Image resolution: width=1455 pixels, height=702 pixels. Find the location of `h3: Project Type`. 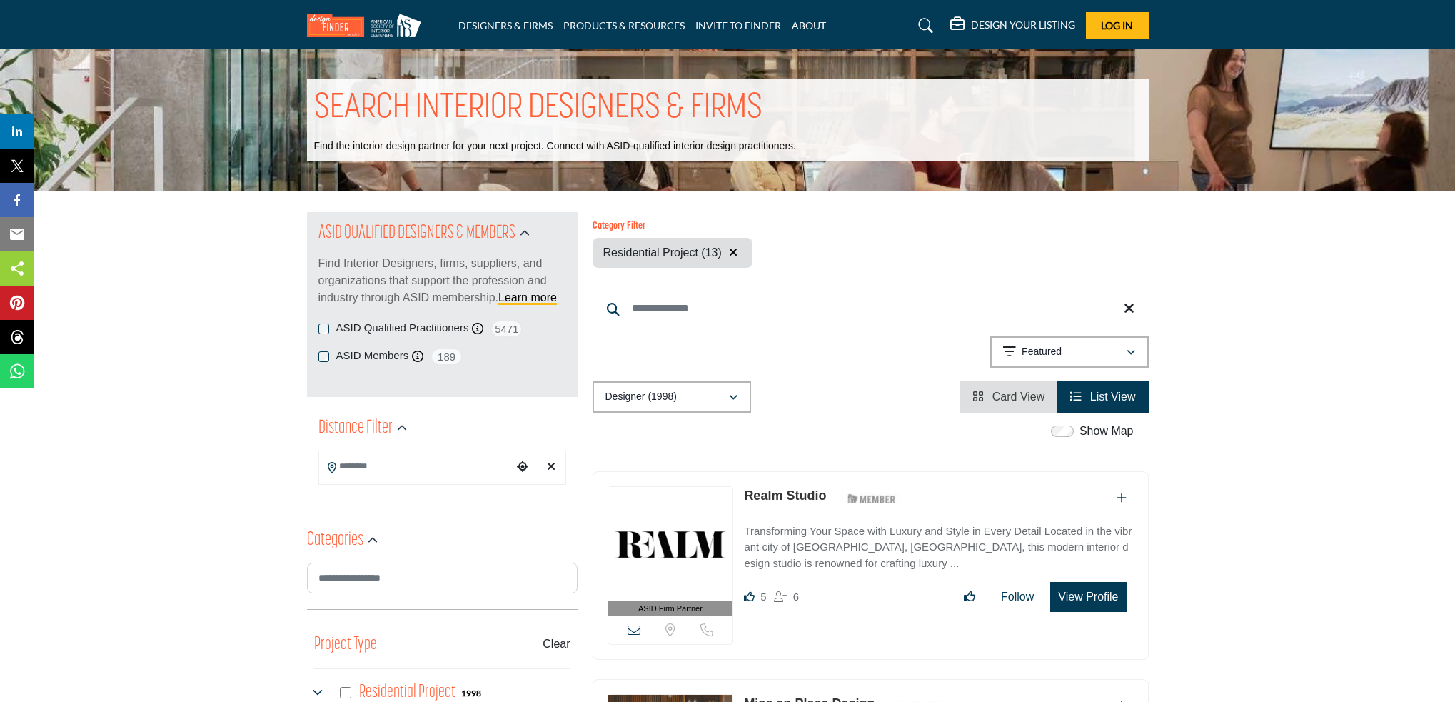

h3: Project Type is located at coordinates (346, 645).